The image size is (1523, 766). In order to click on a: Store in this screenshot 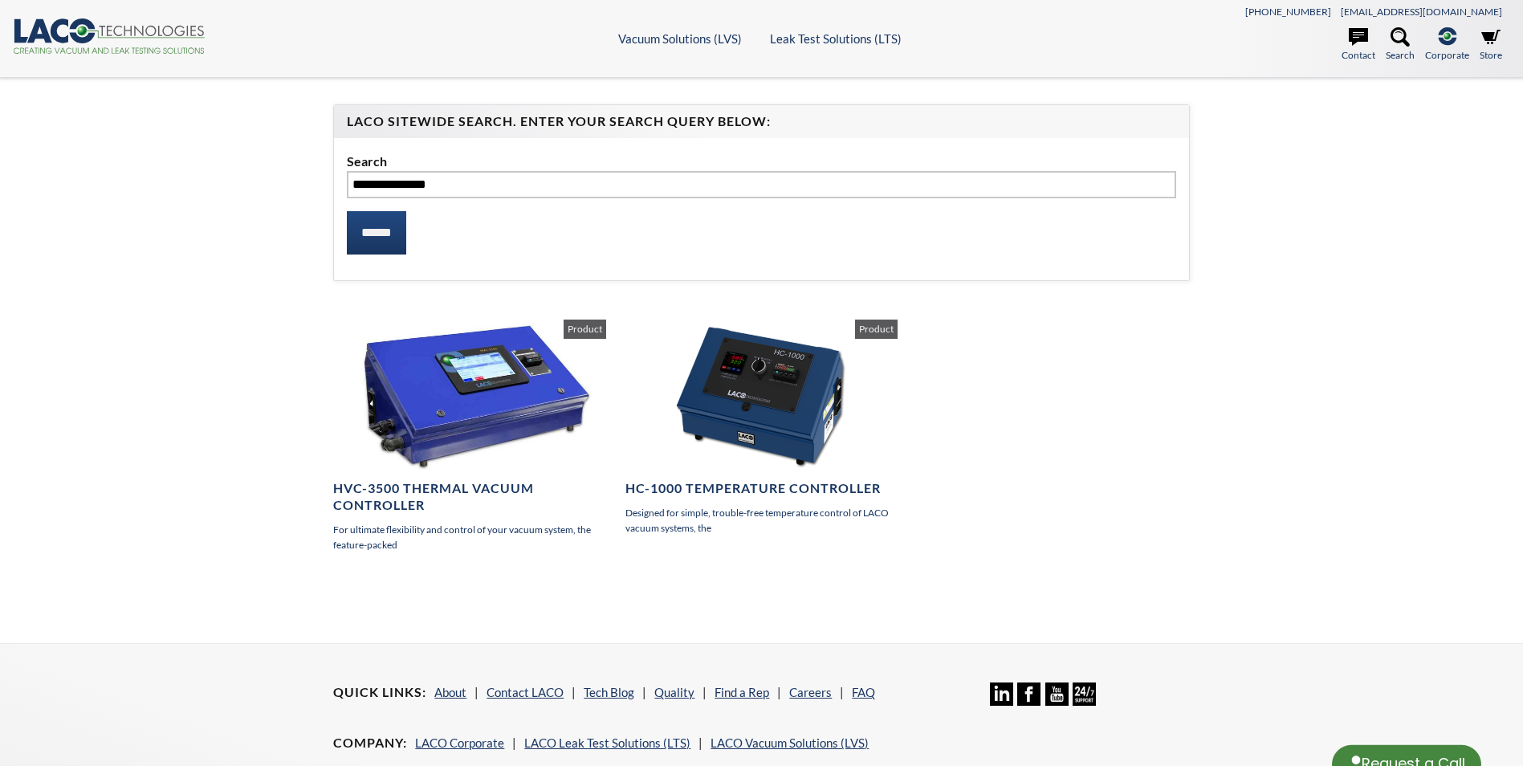, I will do `click(1491, 45)`.